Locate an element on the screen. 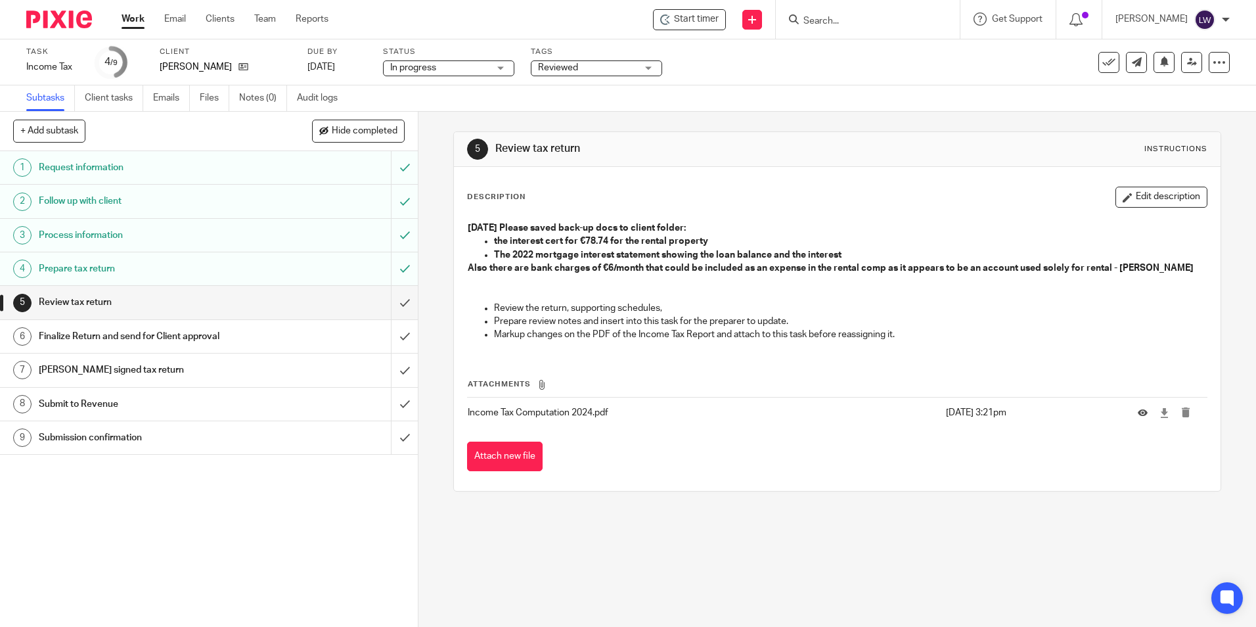 The width and height of the screenshot is (1256, 627). p: Markup changes on the PDF of the Income Tax Report and attach to this task before reassigning it. is located at coordinates (850, 334).